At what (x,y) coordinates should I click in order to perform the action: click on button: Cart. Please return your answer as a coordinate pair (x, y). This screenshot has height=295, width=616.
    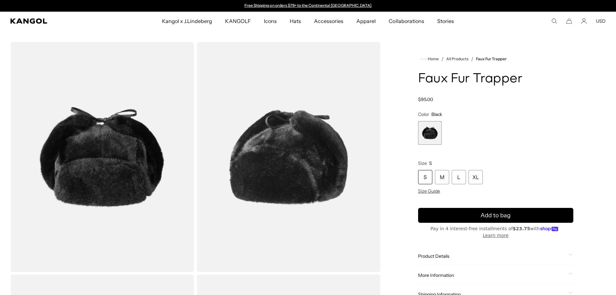
    Looking at the image, I should click on (569, 21).